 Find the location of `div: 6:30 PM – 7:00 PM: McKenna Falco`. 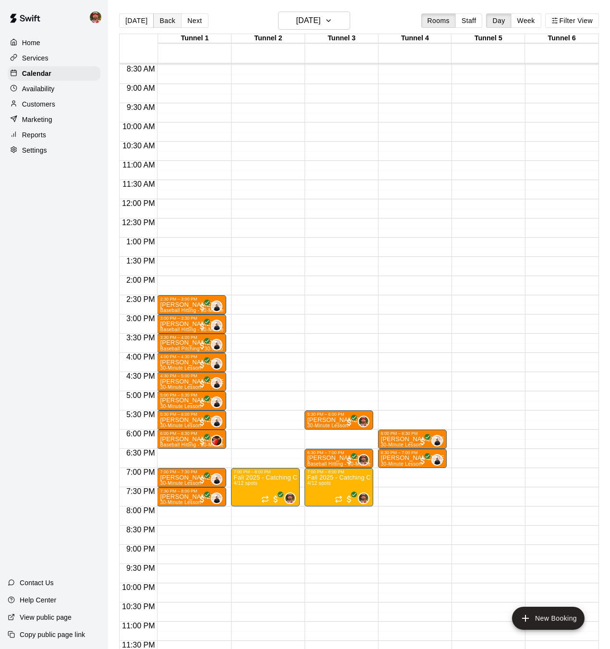

div: 6:30 PM – 7:00 PM: McKenna Falco is located at coordinates (412, 459).